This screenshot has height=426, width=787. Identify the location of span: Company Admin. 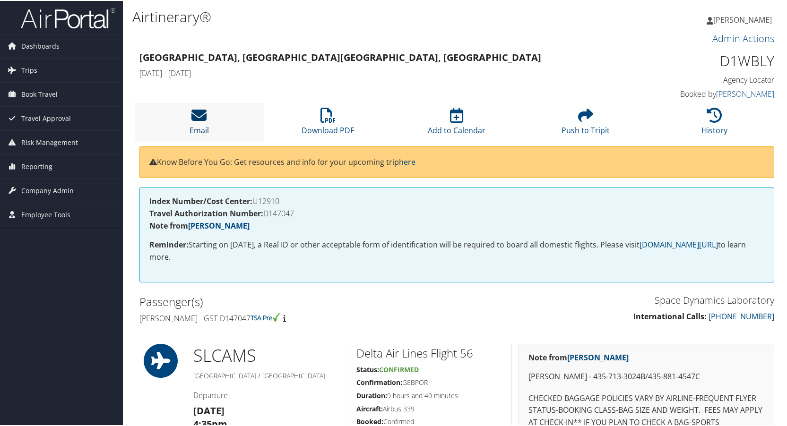
(47, 190).